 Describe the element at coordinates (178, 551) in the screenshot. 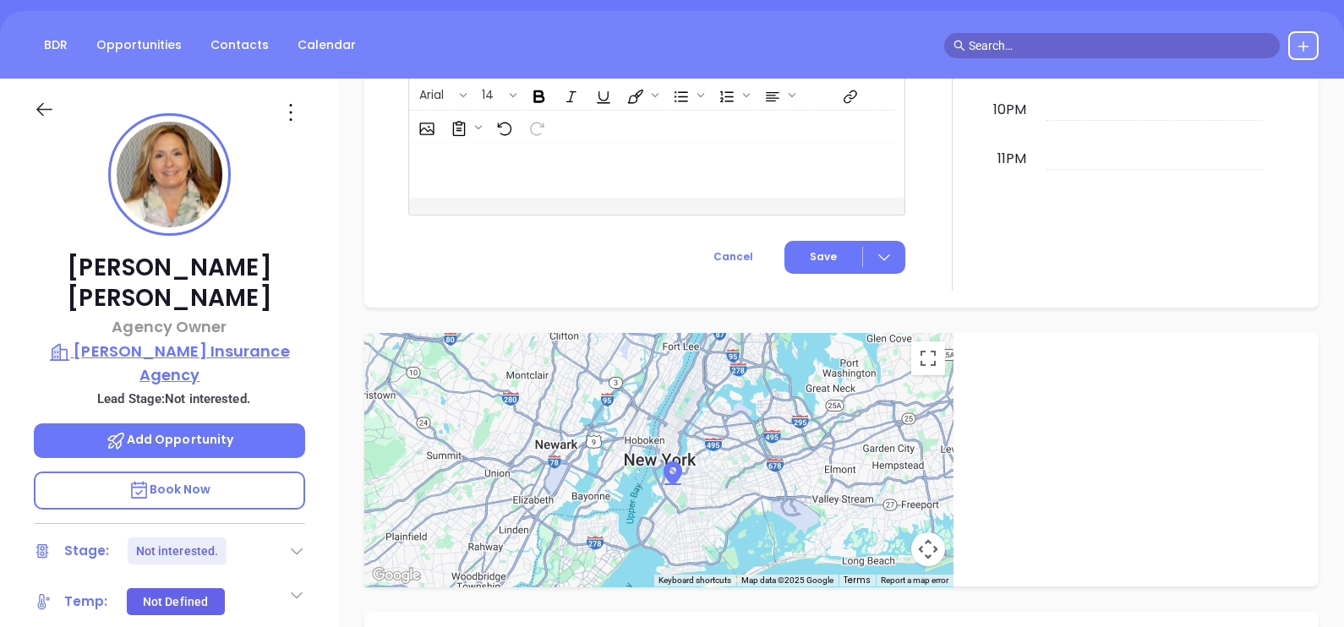

I see `div: Not interested.` at that location.